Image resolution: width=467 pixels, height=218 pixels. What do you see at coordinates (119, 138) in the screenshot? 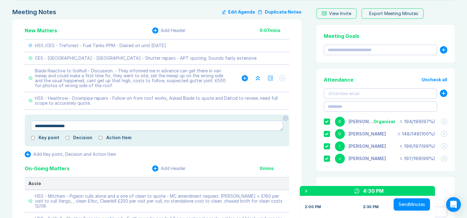
I see `label: Action Item` at bounding box center [119, 138].